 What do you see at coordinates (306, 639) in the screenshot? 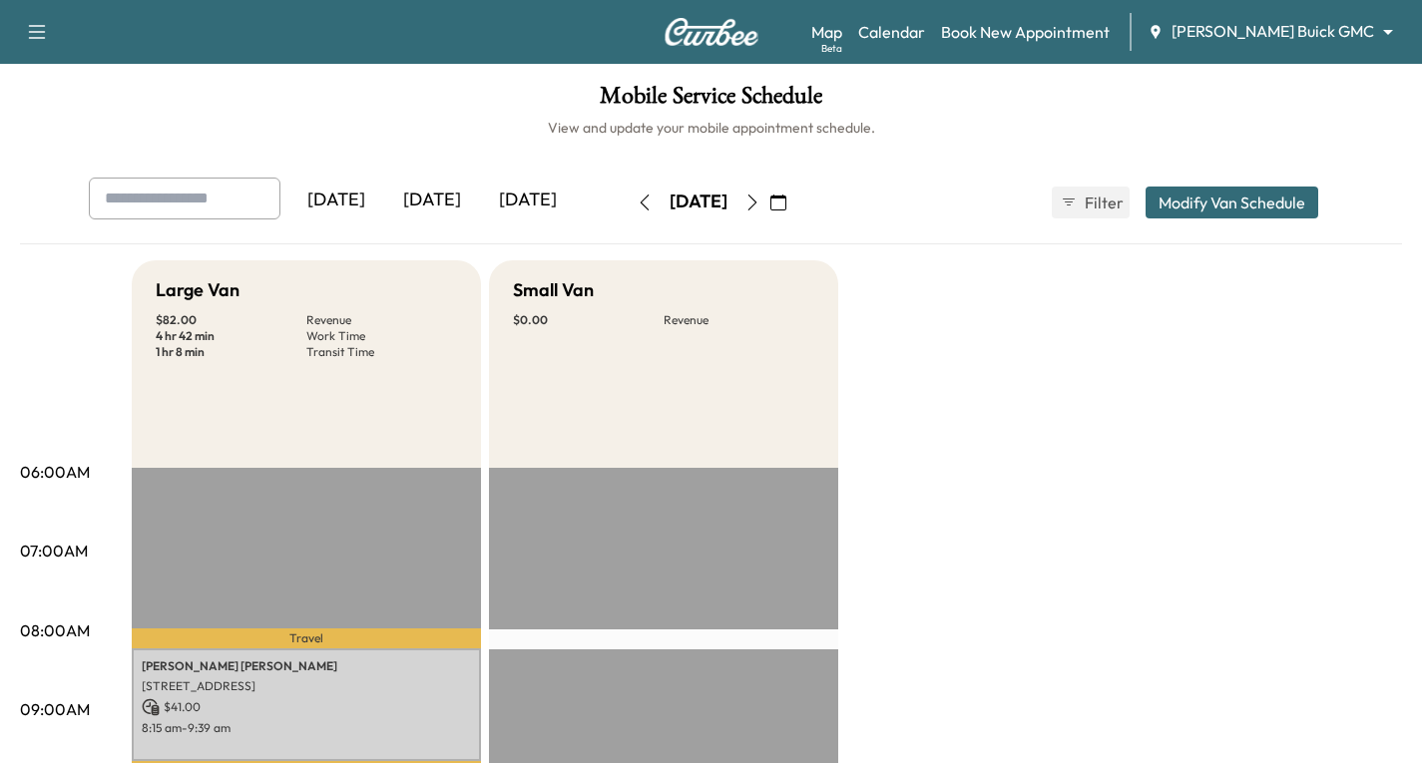
I see `p: Travel` at bounding box center [306, 639].